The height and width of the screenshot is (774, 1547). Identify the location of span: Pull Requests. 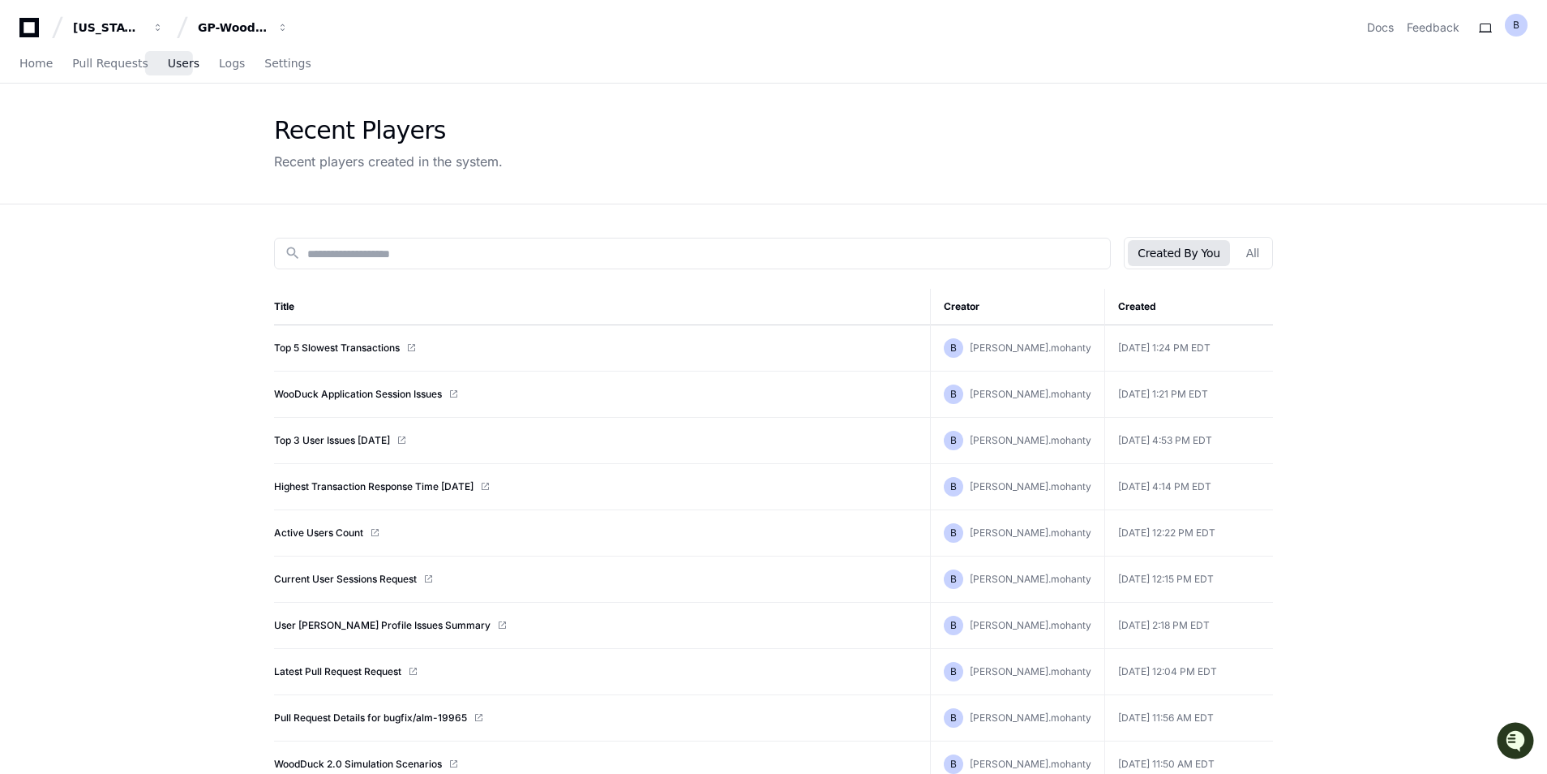
(109, 63).